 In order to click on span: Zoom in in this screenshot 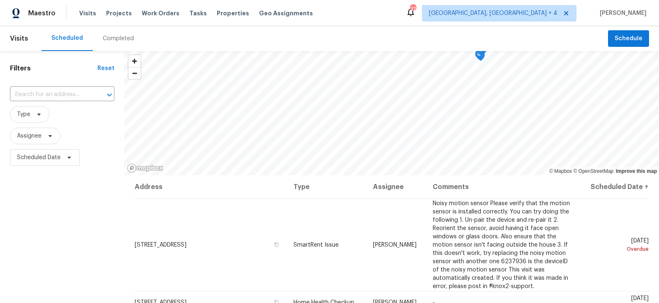, I will do `click(134, 61)`.